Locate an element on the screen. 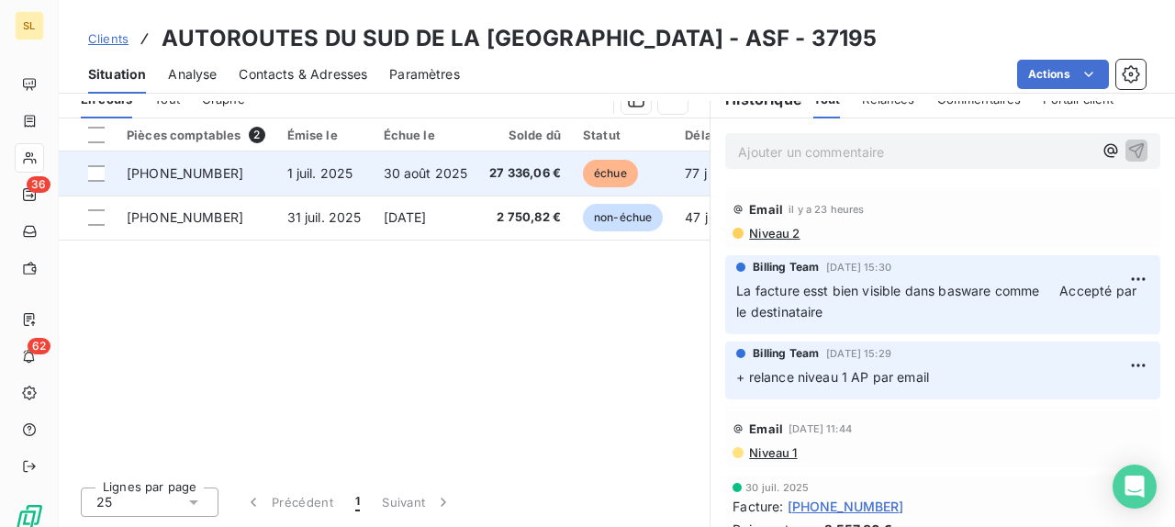 The height and width of the screenshot is (527, 1175). span: échue is located at coordinates (610, 173).